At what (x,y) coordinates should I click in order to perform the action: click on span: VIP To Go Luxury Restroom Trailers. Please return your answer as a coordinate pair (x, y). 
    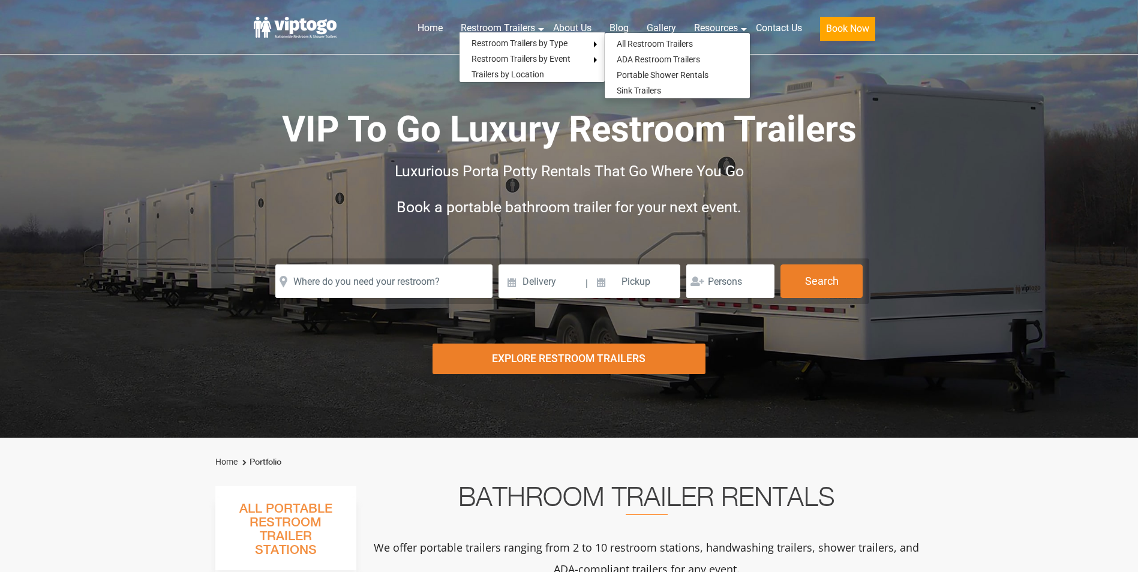
    Looking at the image, I should click on (569, 129).